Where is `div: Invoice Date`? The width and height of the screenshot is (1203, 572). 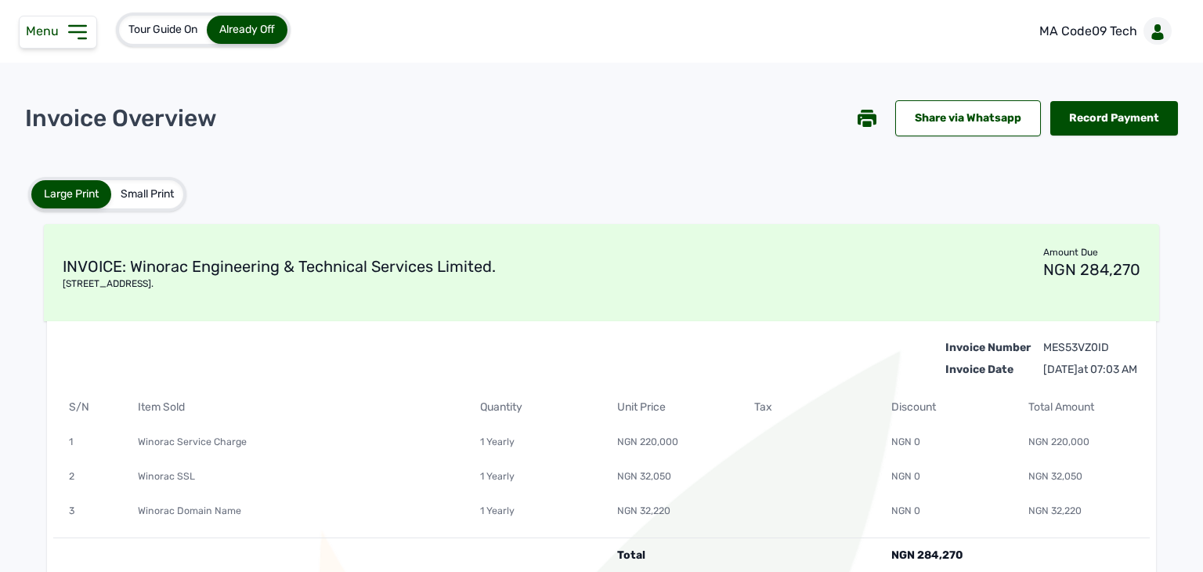
div: Invoice Date is located at coordinates (988, 367).